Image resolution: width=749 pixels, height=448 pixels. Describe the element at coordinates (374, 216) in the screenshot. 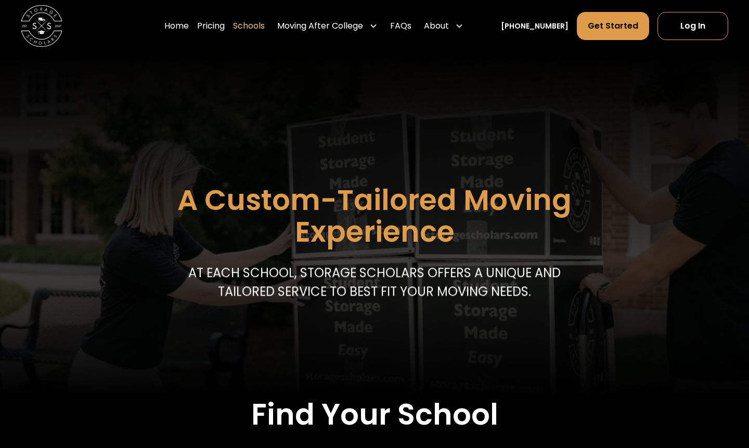

I see `h1: A Custom-Tailored Moving Experience` at that location.